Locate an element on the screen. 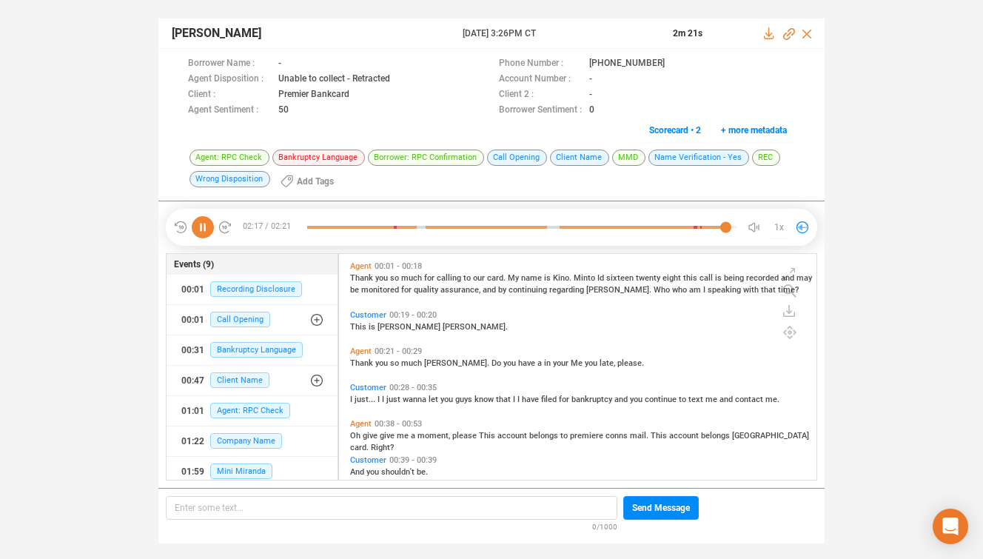 The height and width of the screenshot is (559, 983). span: eight is located at coordinates (673, 278).